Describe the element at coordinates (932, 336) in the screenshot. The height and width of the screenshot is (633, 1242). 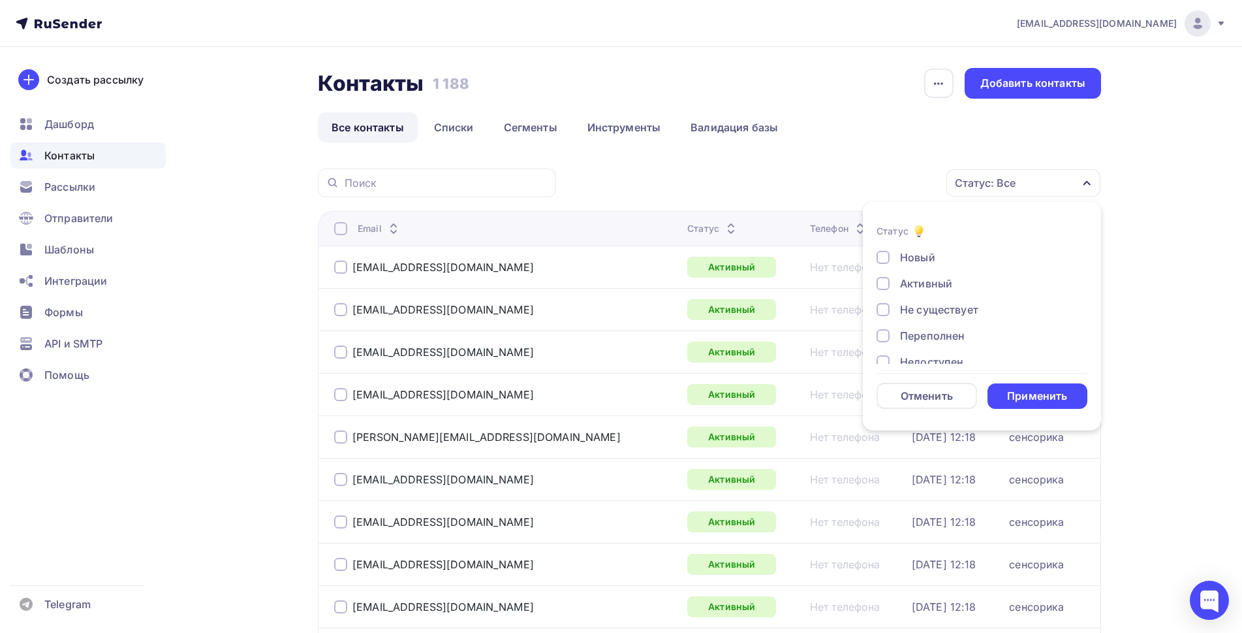
I see `div: Переполнен` at that location.